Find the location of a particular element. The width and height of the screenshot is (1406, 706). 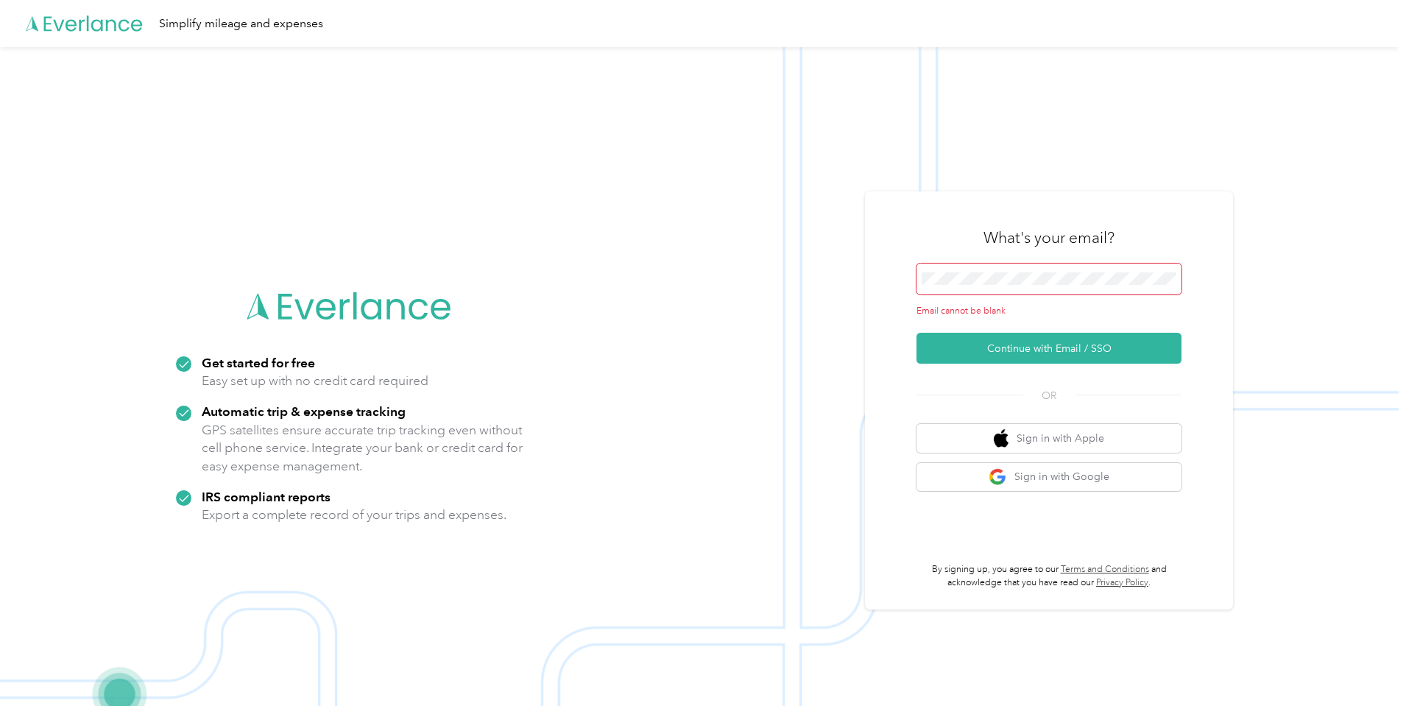

p: By signing up, you agree to our and acknowledge that you have read our . is located at coordinates (1049, 575).